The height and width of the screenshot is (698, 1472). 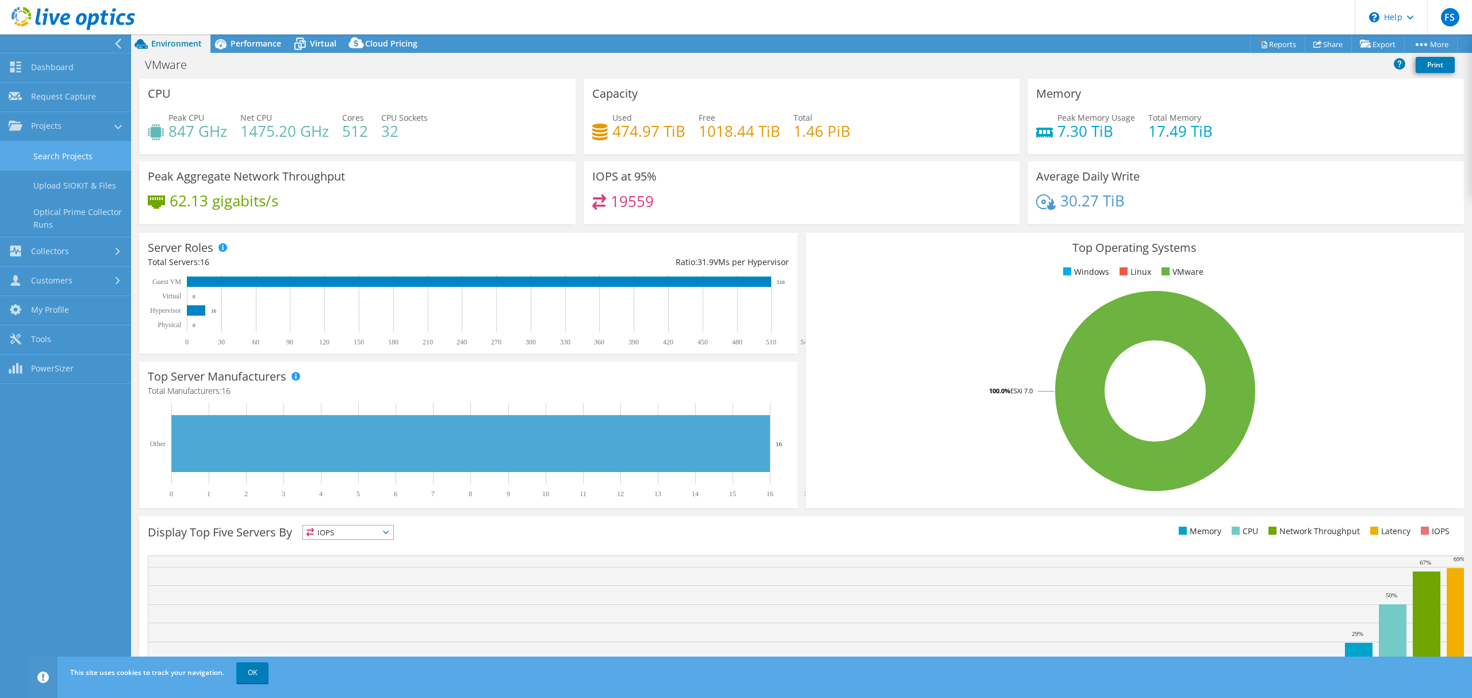 What do you see at coordinates (658, 494) in the screenshot?
I see `text: 13` at bounding box center [658, 494].